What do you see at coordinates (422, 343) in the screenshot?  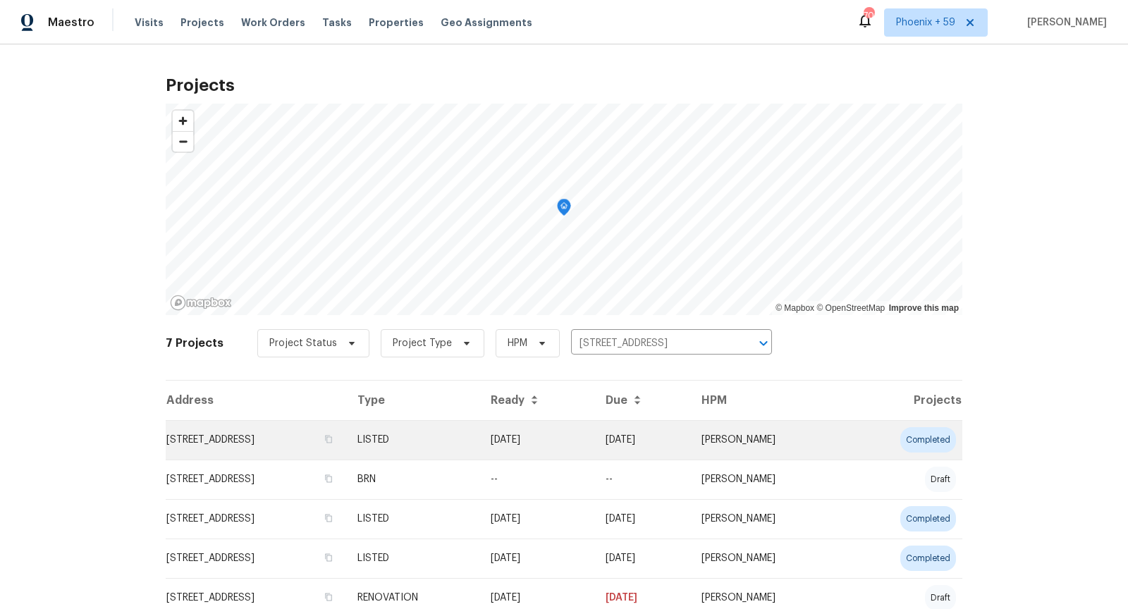 I see `span: Project Type` at bounding box center [422, 343].